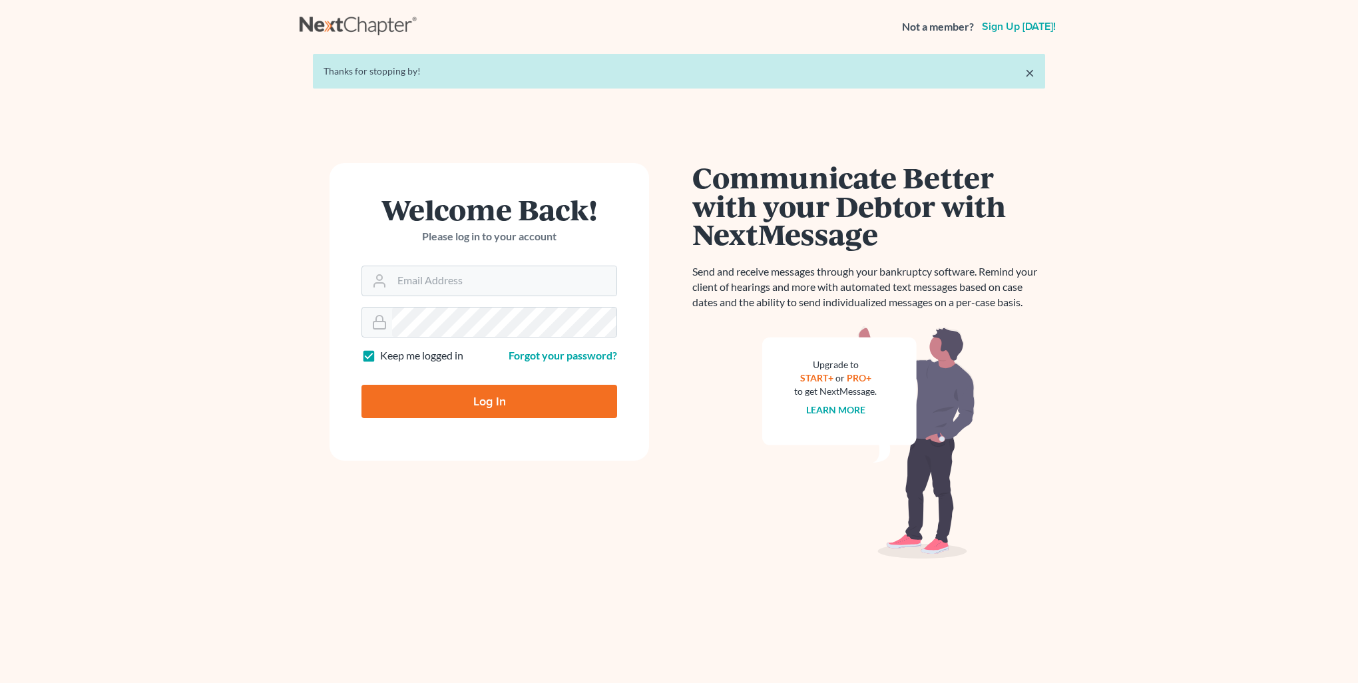 The image size is (1358, 683). What do you see at coordinates (563, 355) in the screenshot?
I see `a: Forgot your password?` at bounding box center [563, 355].